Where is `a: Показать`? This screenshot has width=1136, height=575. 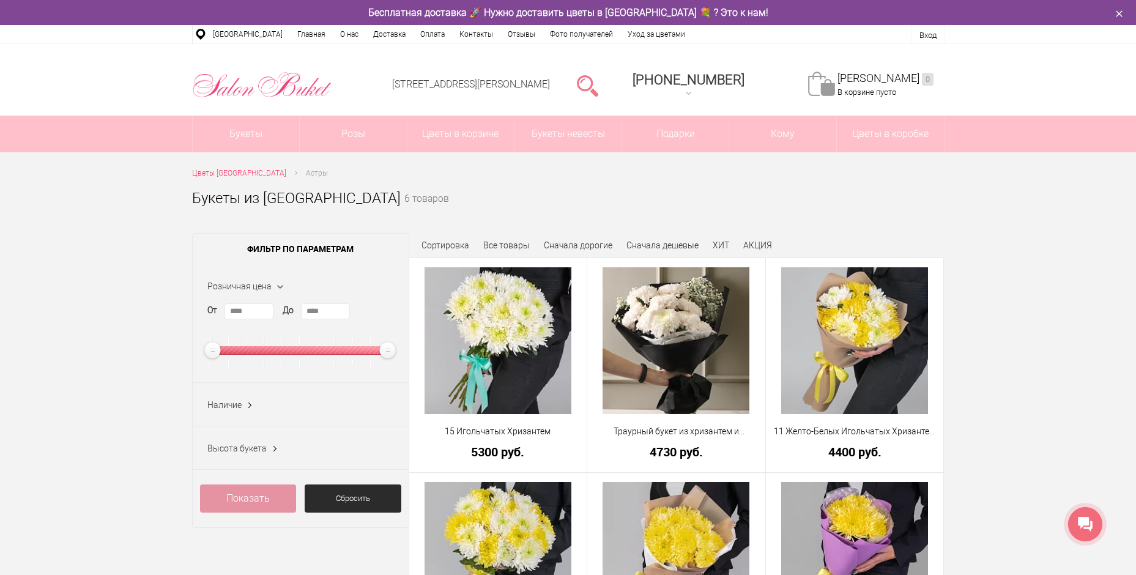 a: Показать is located at coordinates (248, 498).